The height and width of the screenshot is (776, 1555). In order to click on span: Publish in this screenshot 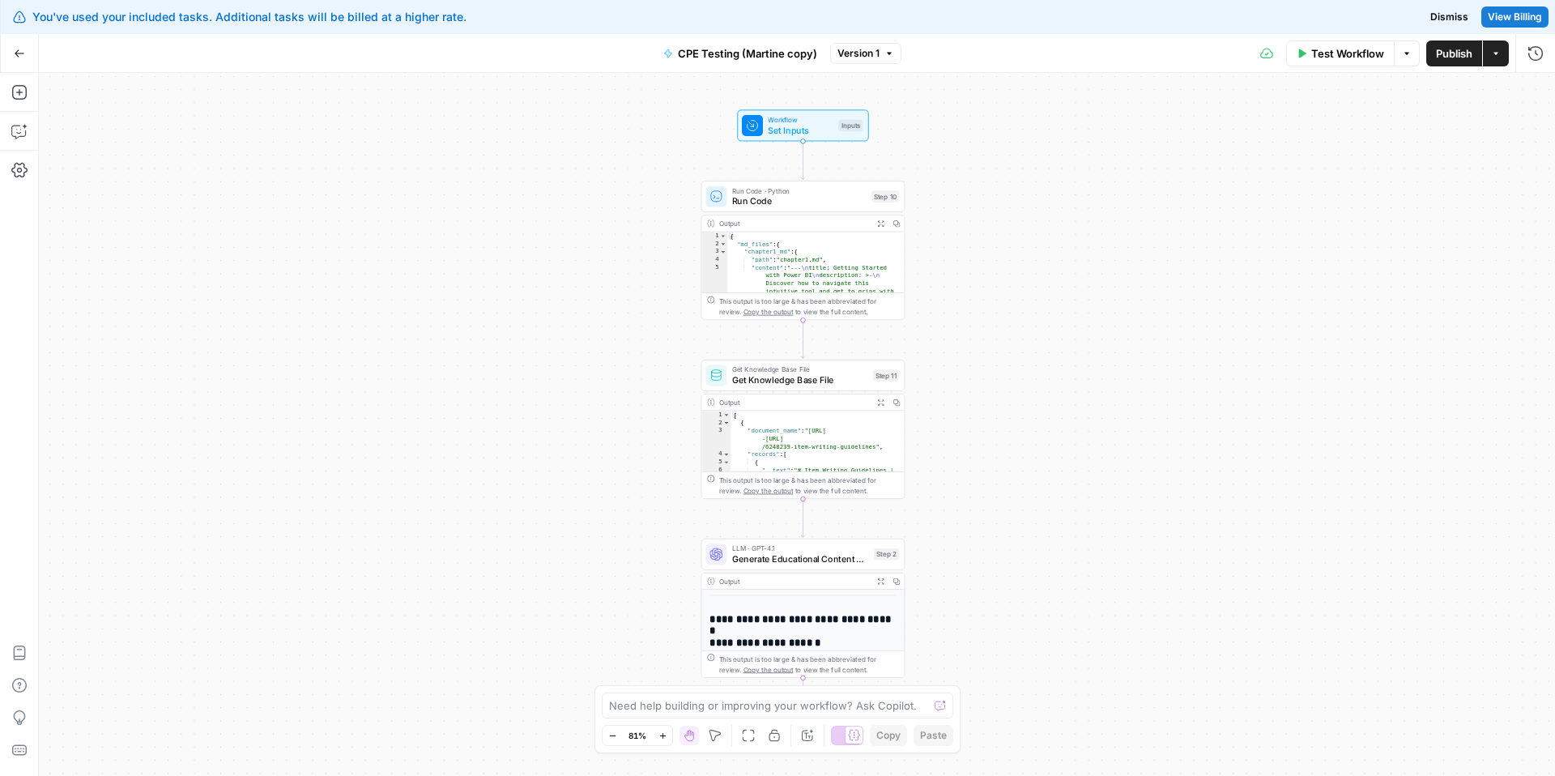, I will do `click(1454, 53)`.